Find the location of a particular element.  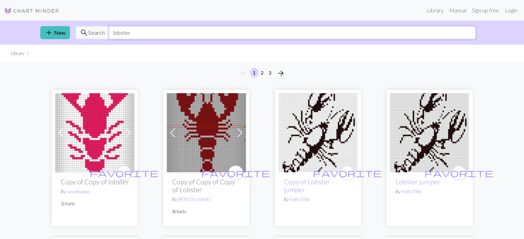

a: Manual is located at coordinates (458, 10).